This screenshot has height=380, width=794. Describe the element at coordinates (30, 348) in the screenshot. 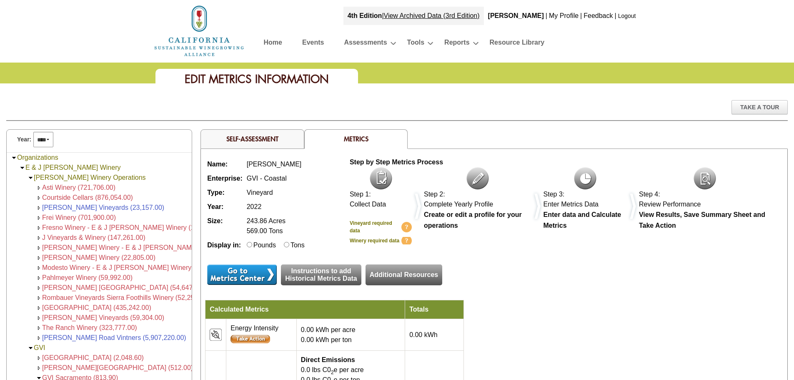

I see `img: Collapse GVI` at that location.